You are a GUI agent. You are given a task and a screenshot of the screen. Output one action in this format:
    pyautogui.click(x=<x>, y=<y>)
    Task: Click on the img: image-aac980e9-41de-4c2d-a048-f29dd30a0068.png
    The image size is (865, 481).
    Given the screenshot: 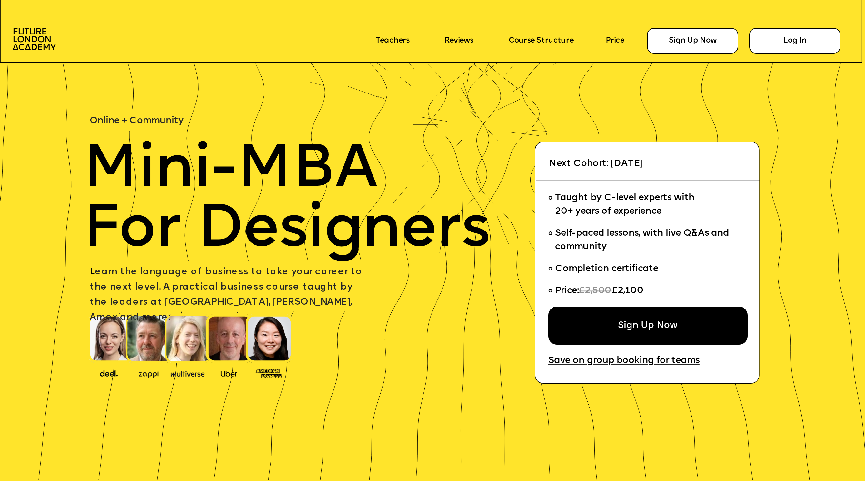 What is the action you would take?
    pyautogui.click(x=34, y=39)
    